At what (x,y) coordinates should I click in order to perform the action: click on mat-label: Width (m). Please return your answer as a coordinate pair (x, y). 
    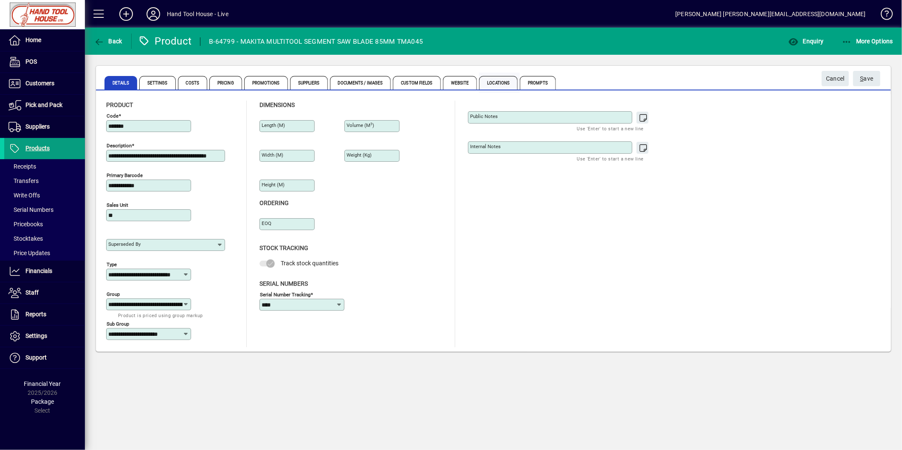
    Looking at the image, I should click on (272, 155).